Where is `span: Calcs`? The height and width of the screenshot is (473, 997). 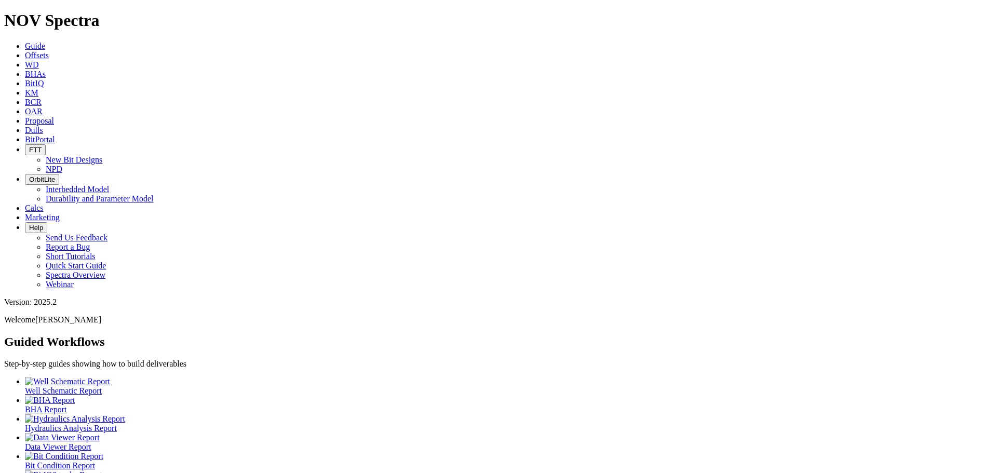 span: Calcs is located at coordinates (34, 208).